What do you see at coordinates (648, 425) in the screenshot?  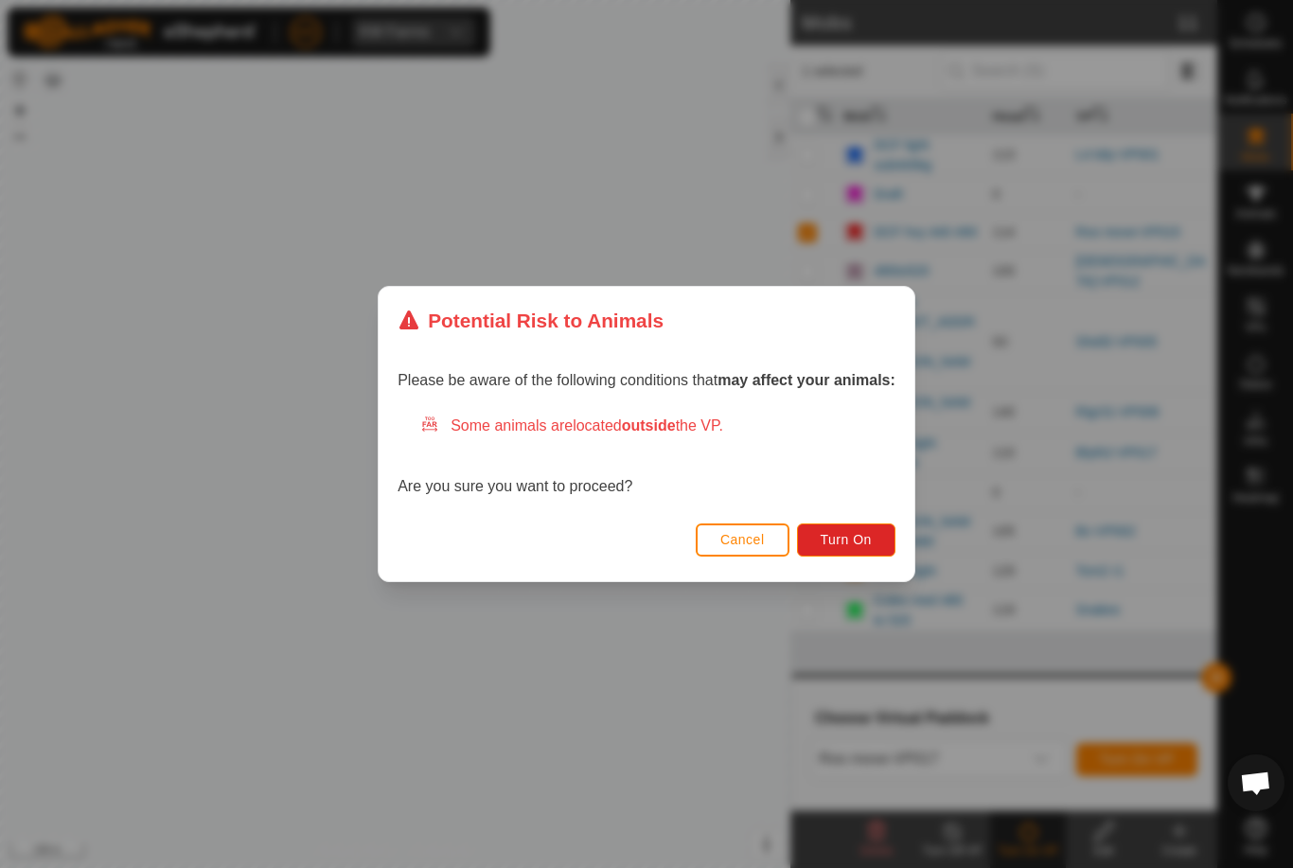 I see `strong: outside` at bounding box center [648, 425].